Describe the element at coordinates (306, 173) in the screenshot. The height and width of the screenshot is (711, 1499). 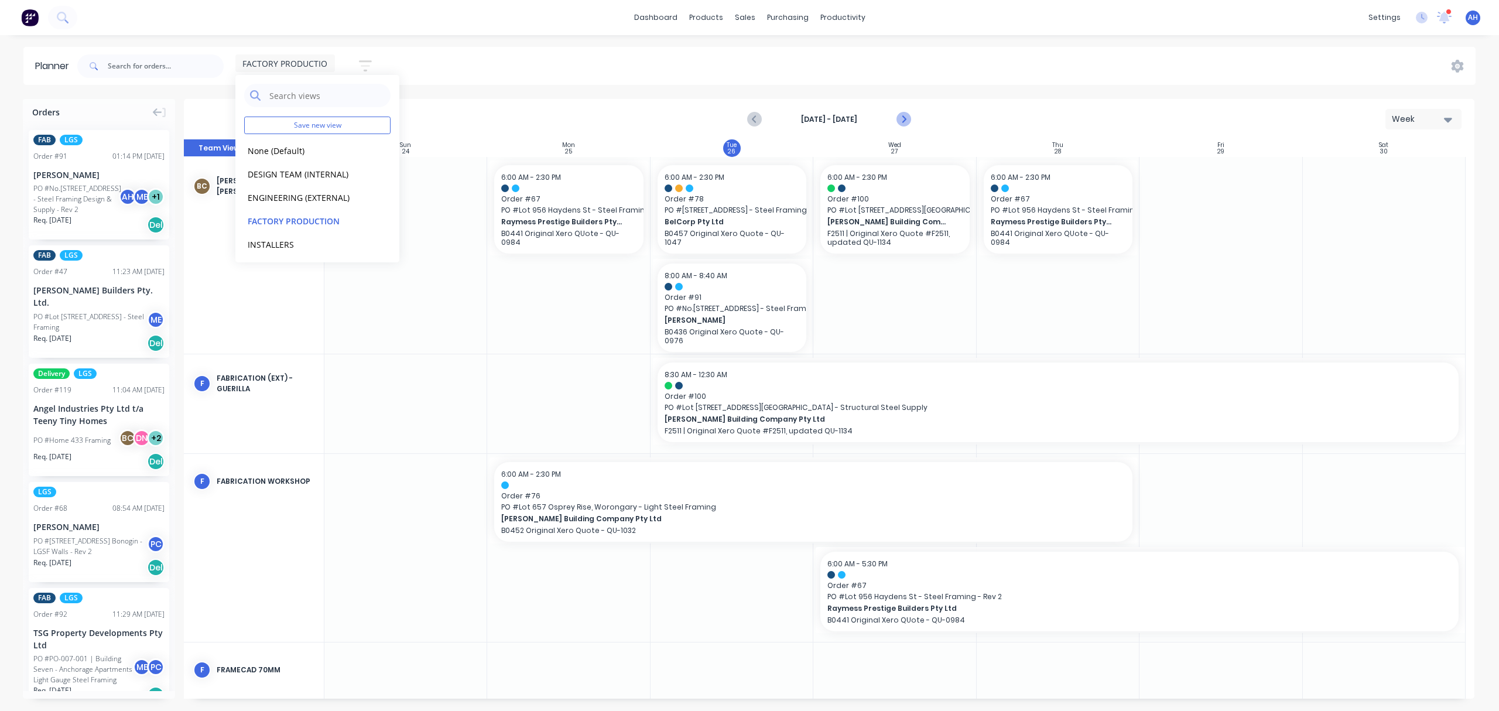
I see `button: DESIGN TEAM (INTERNAL)` at that location.